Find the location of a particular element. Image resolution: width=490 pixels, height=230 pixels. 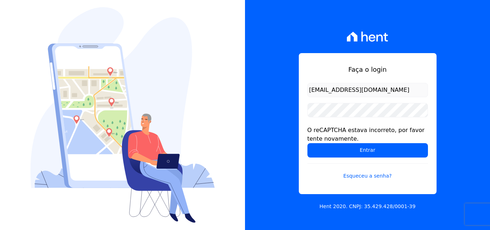

p: Hent 2020. CNPJ: 35.429.428/0001-39 is located at coordinates (368, 206).